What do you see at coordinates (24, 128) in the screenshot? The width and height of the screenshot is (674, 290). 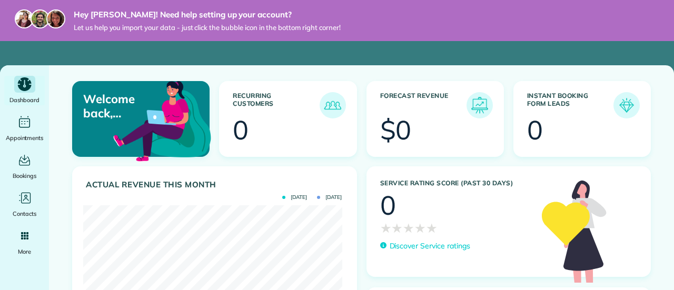 I see `a: Appointments` at bounding box center [24, 128].